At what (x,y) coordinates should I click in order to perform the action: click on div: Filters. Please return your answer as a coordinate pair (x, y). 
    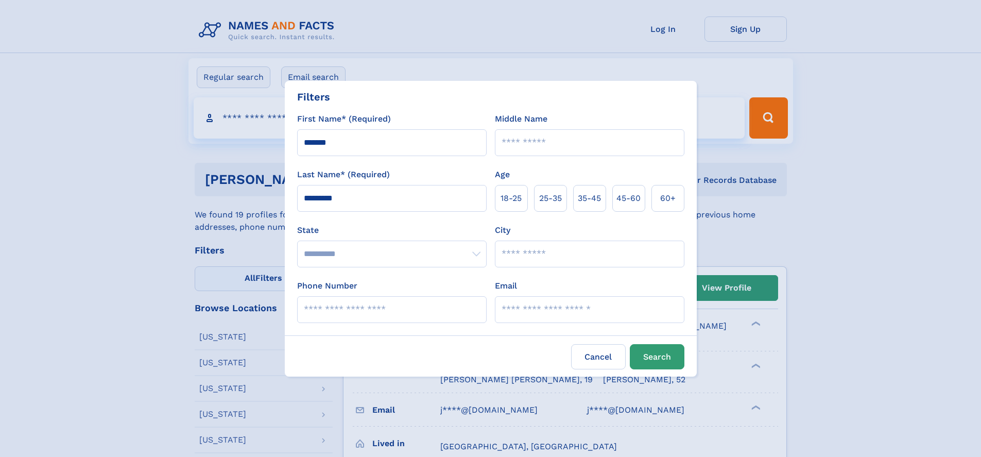
    Looking at the image, I should click on (314, 97).